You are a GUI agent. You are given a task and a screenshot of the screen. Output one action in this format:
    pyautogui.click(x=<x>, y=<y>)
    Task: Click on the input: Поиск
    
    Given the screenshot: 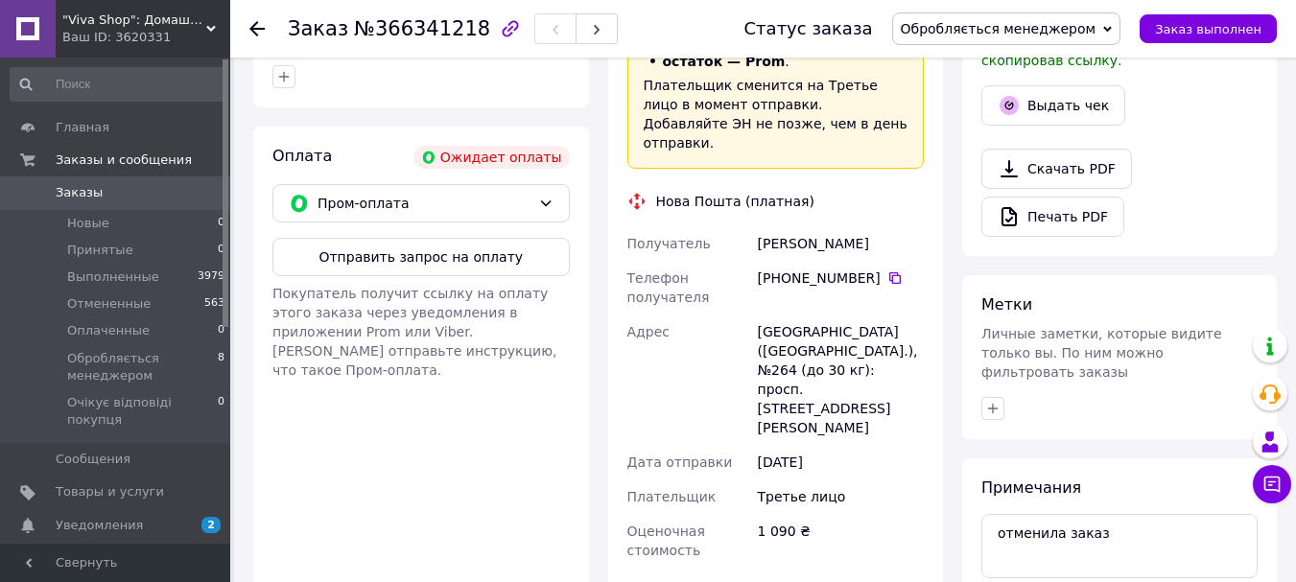 What is the action you would take?
    pyautogui.click(x=118, y=84)
    